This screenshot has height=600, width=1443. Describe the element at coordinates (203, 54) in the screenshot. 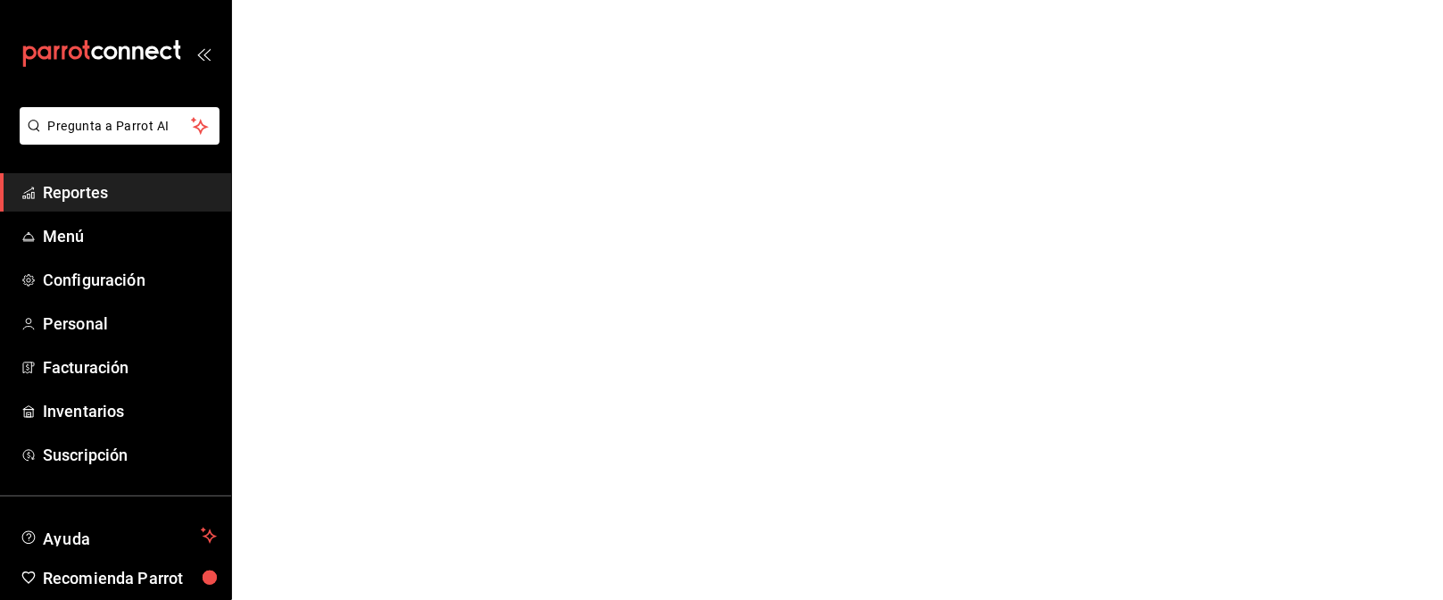

I see `button: open_drawer_menu` at that location.